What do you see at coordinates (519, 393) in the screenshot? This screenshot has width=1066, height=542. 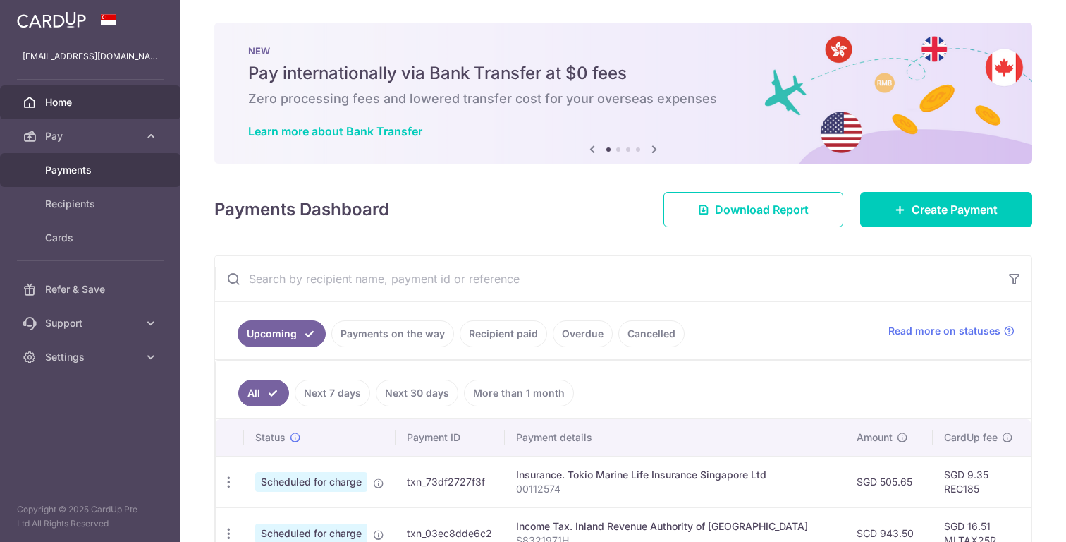 I see `a: More than 1 month` at bounding box center [519, 393].